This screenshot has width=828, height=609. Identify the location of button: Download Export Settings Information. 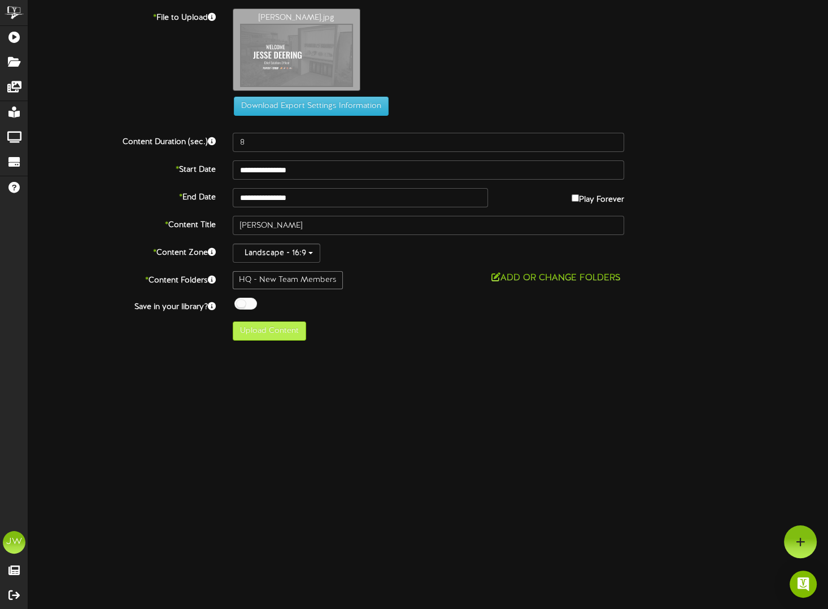
(311, 106).